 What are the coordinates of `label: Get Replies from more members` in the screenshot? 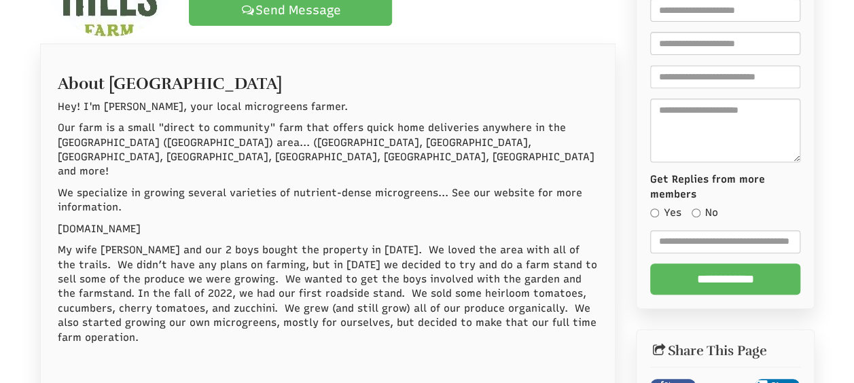 It's located at (725, 187).